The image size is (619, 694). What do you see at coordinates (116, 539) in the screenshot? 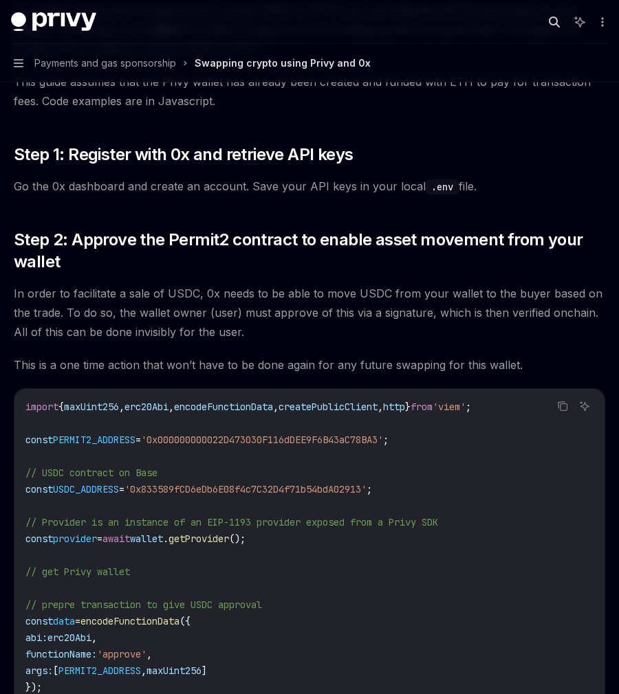
I see `span: await` at bounding box center [116, 539].